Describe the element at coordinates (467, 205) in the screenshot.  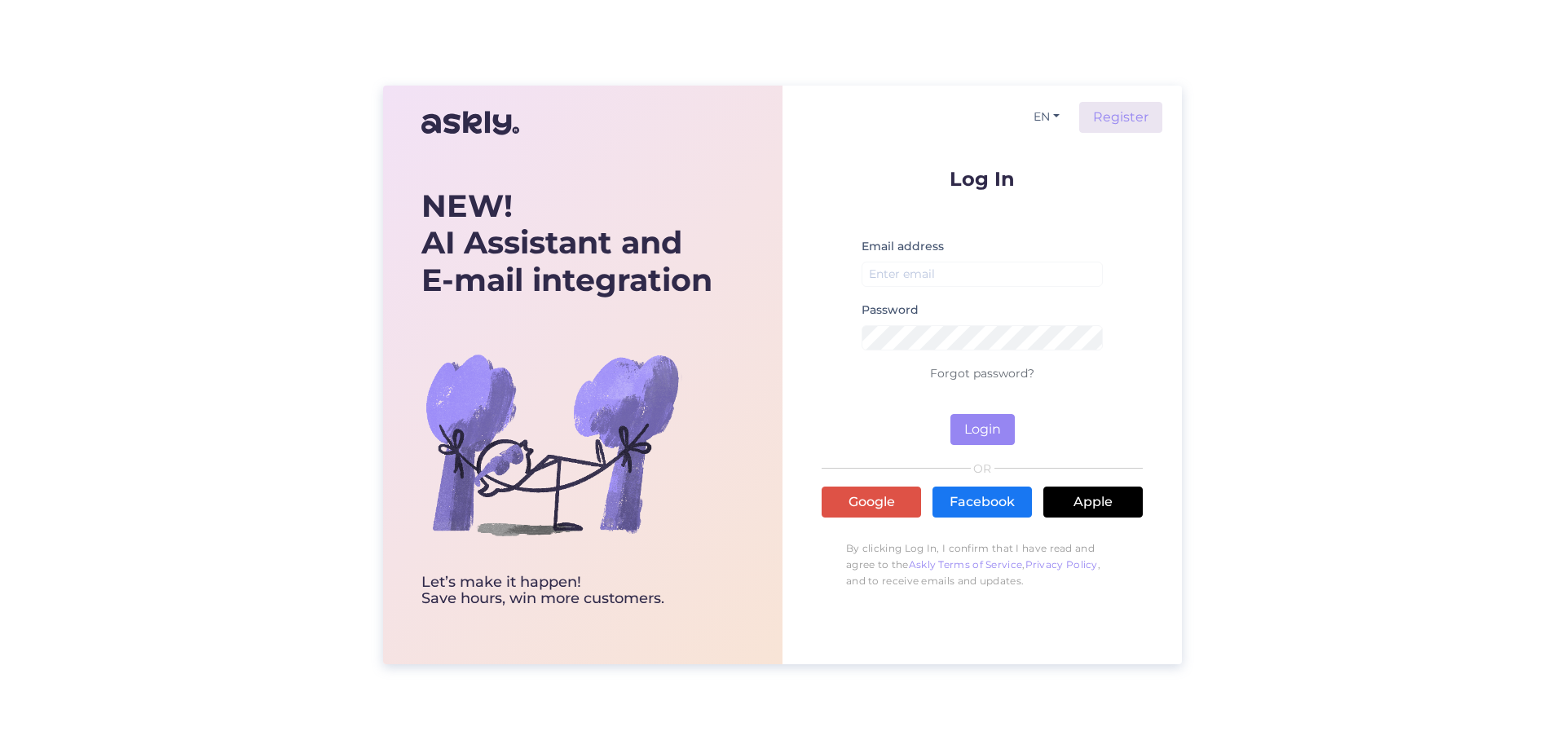
I see `b: NEW!` at that location.